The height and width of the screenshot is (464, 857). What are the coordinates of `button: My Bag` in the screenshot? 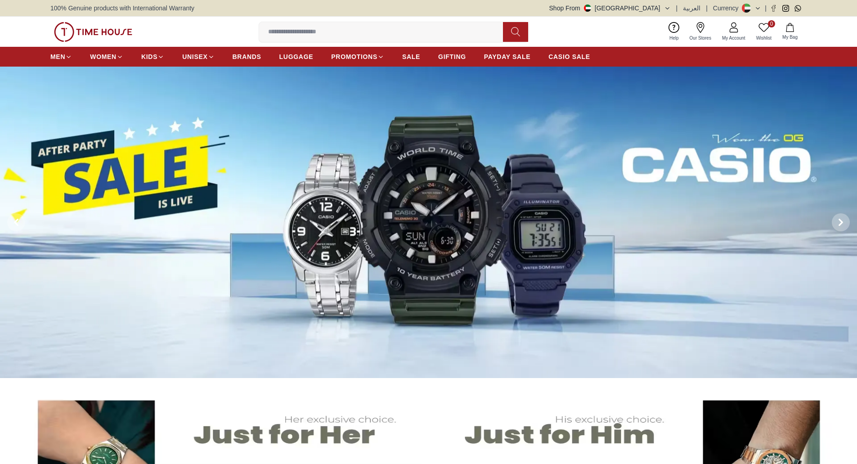 It's located at (790, 31).